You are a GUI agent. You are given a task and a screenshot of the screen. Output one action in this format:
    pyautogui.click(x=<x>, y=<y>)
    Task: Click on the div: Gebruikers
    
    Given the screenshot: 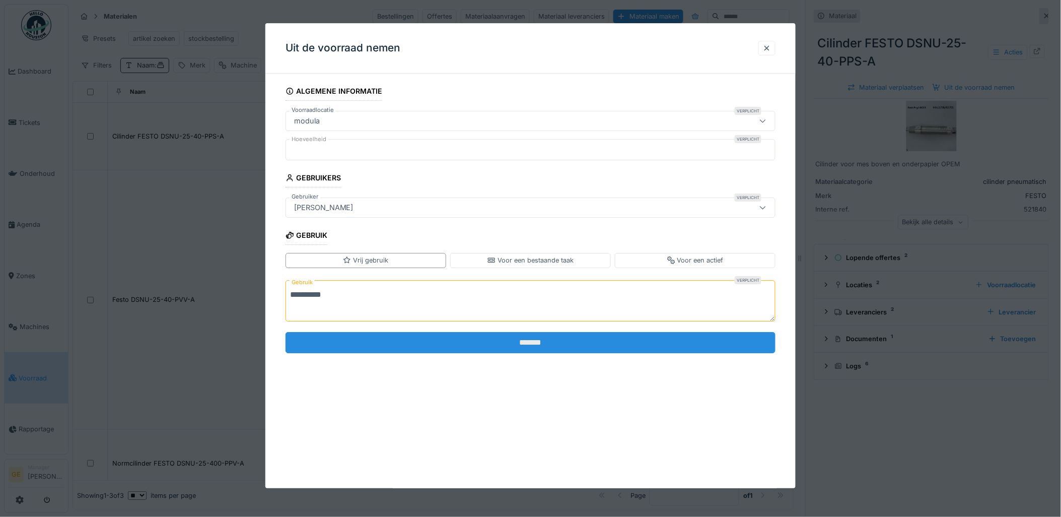 What is the action you would take?
    pyautogui.click(x=313, y=179)
    